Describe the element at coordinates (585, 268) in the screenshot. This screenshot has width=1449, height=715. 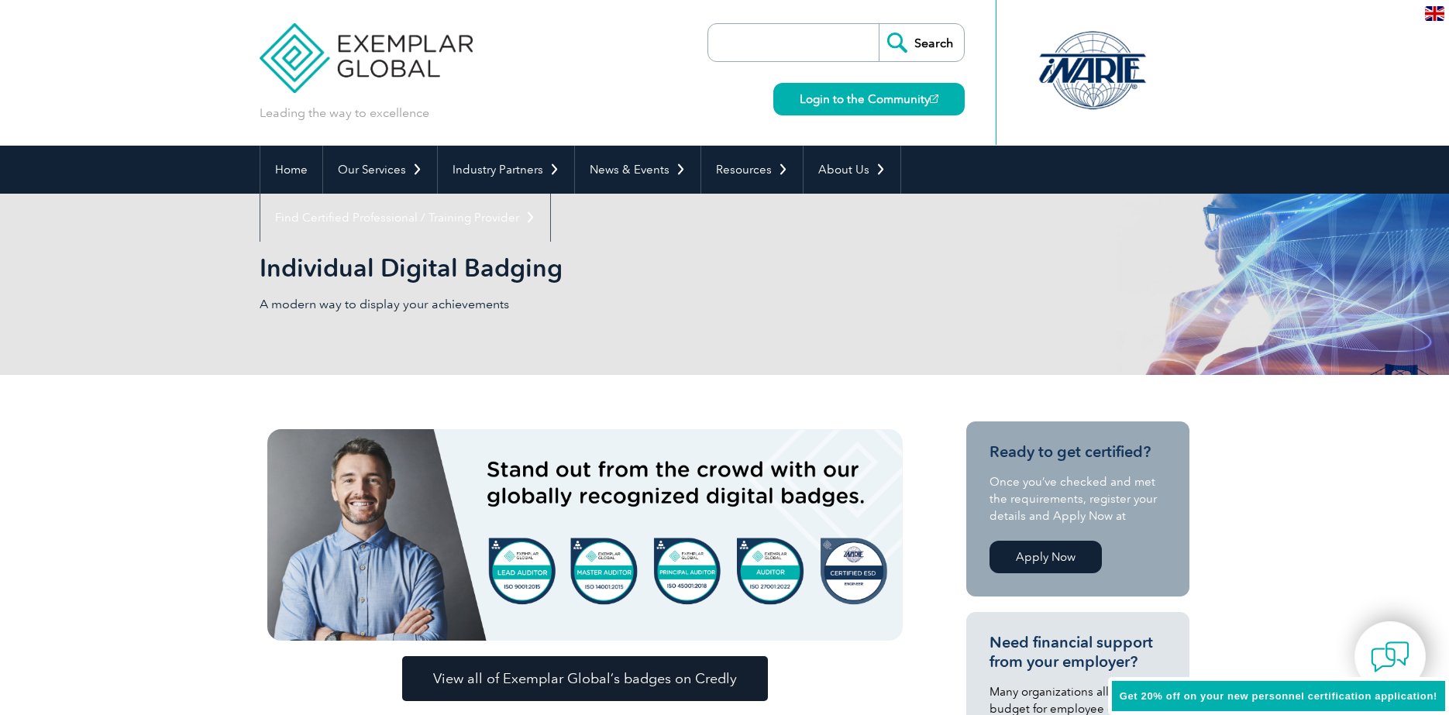
I see `h2: Individual Digital Badging` at that location.